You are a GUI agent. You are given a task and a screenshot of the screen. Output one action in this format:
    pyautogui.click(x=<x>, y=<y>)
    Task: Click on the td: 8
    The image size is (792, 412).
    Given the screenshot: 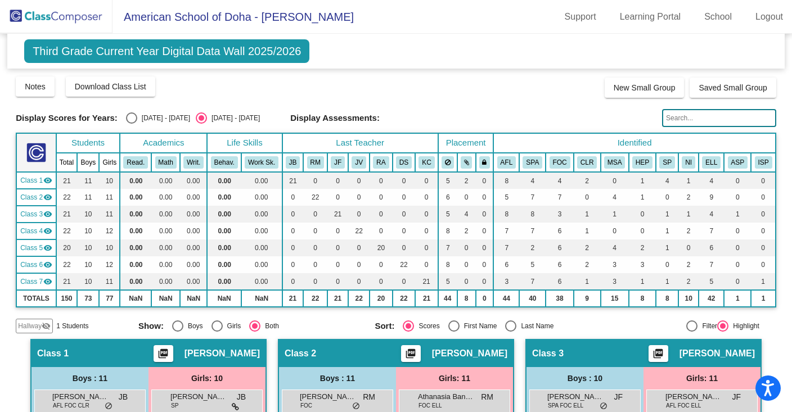 What is the action you would take?
    pyautogui.click(x=532, y=214)
    